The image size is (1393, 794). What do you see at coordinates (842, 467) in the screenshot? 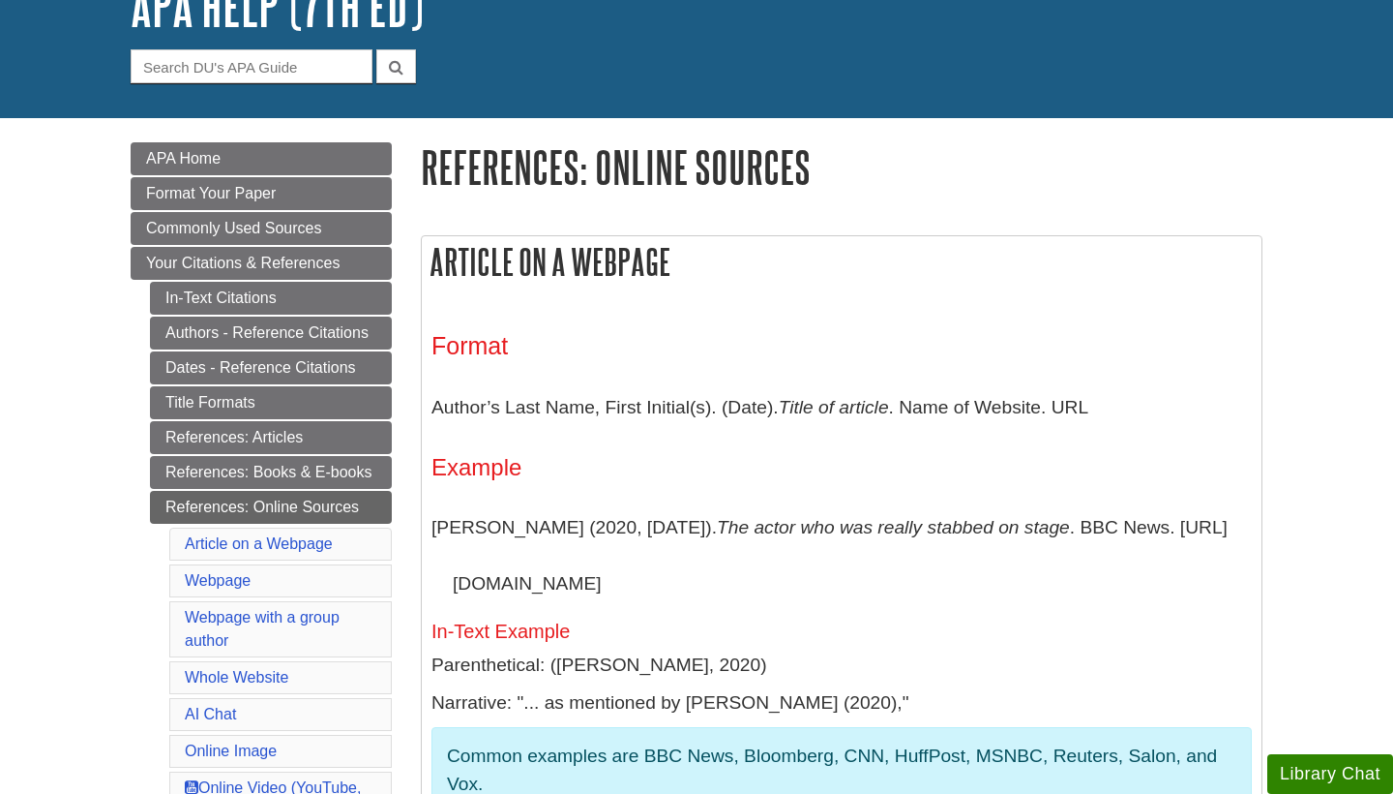
I see `h4: Example` at bounding box center [842, 467].